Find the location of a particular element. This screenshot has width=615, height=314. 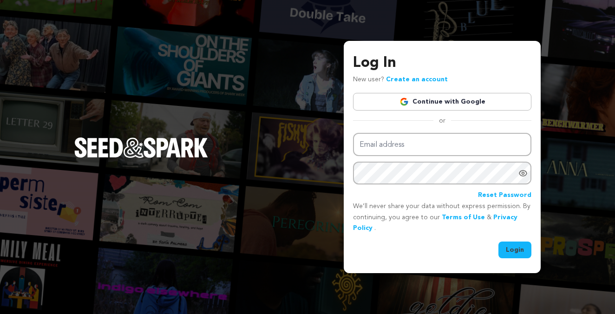

p: We’ll never share your data without express permission. By continuing, you agree to our & . is located at coordinates (442, 217).